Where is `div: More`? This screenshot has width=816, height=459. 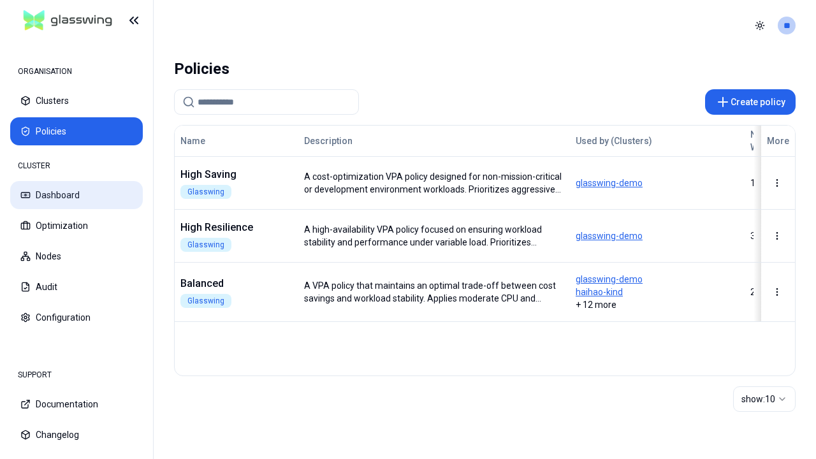
div: More is located at coordinates (777, 141).